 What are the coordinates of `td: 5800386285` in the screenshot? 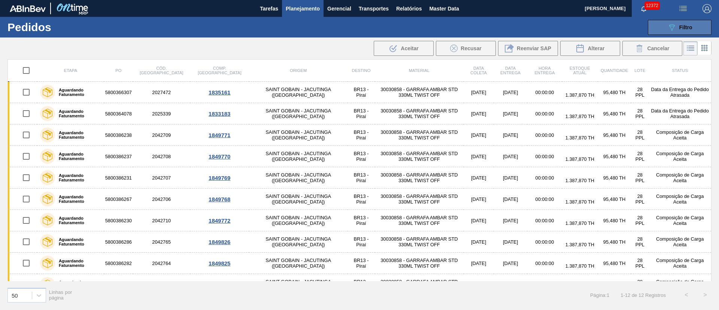 It's located at (118, 284).